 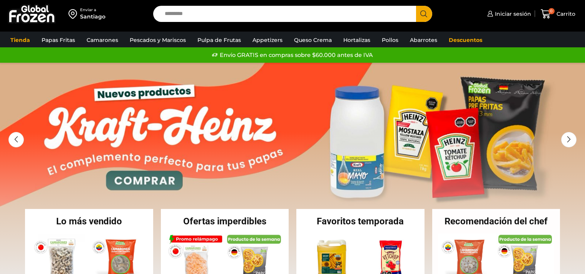 What do you see at coordinates (20, 40) in the screenshot?
I see `a: Tienda` at bounding box center [20, 40].